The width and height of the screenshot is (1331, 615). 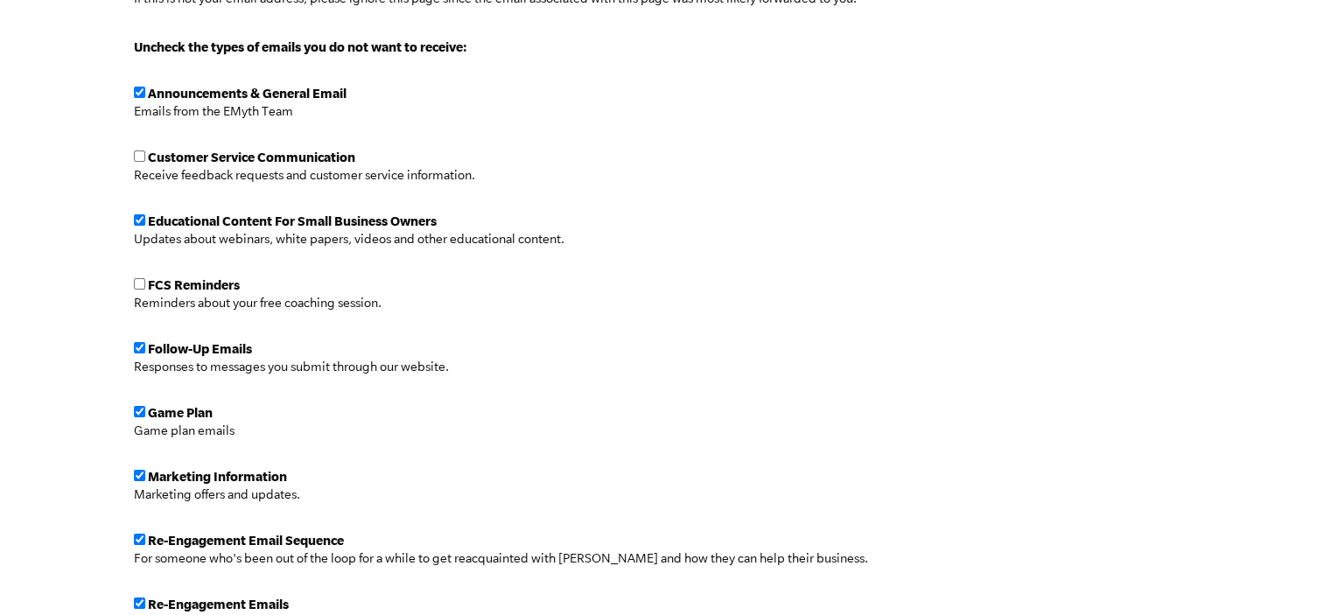 I want to click on span: Educational Content For Small Business Owners, so click(x=292, y=221).